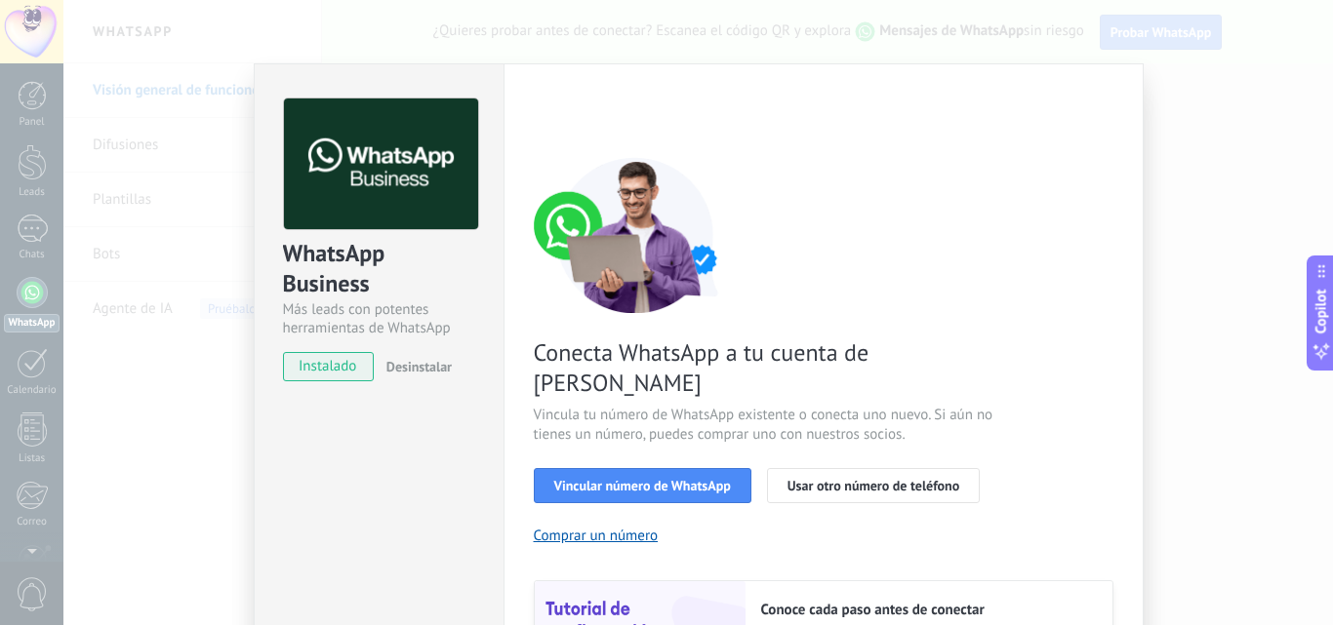  Describe the element at coordinates (596, 536) in the screenshot. I see `button: Comprar un número` at that location.